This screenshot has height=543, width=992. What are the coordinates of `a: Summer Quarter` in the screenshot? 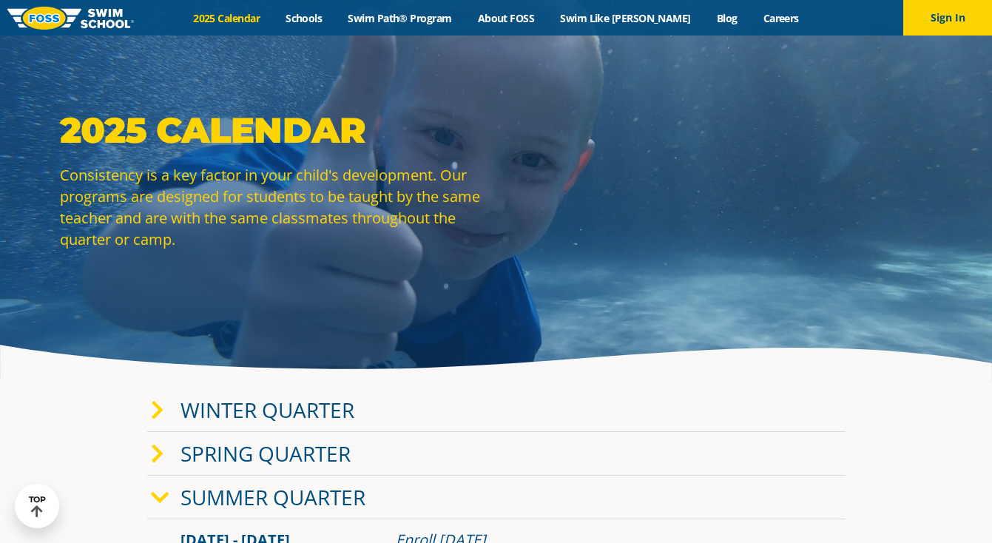 It's located at (273, 497).